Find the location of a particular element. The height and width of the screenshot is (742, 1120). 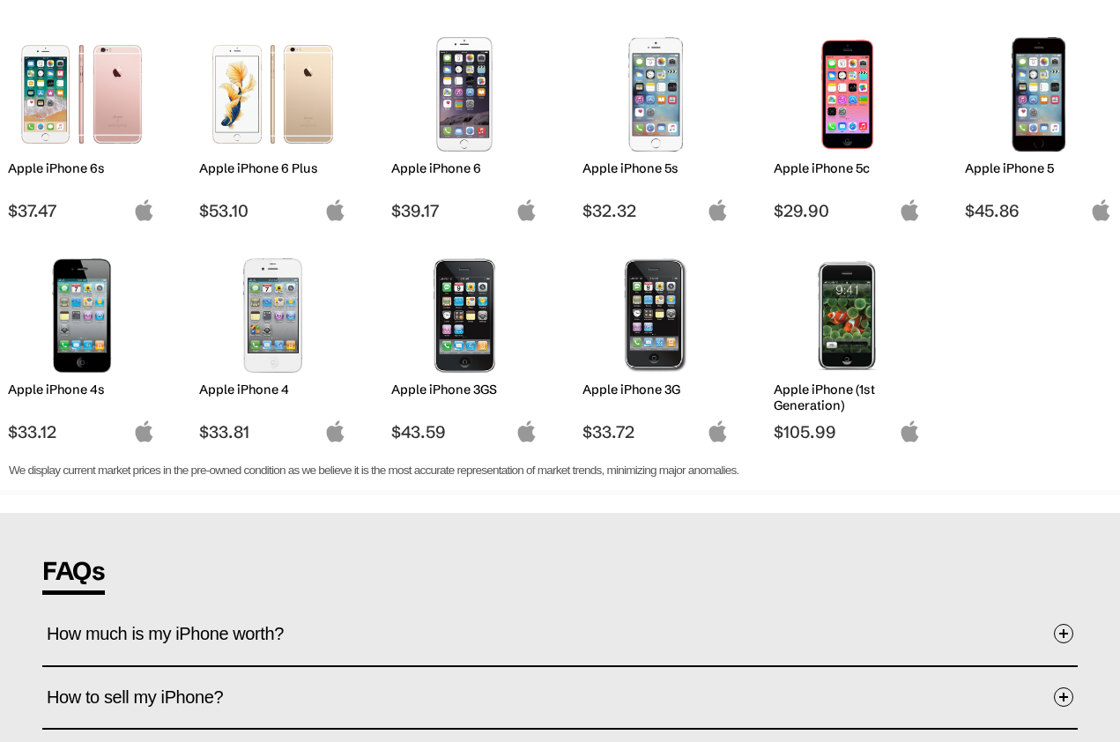

img: iPhone 3GS is located at coordinates (464, 315).